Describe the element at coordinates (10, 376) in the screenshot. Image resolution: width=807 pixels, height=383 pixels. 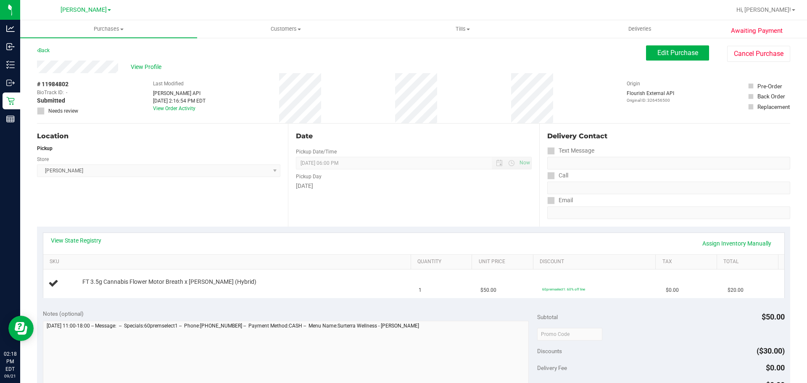
I see `p: 09/21` at that location.